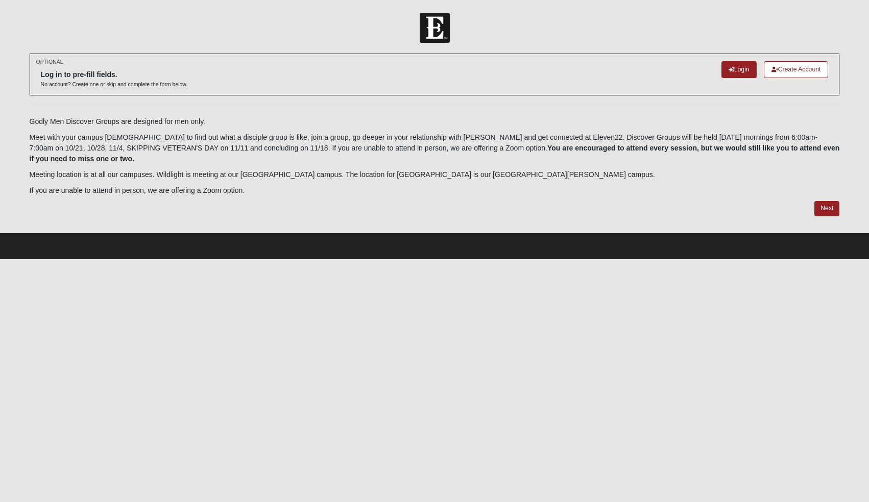  I want to click on p: No account? Create one or skip and complete the form below., so click(114, 84).